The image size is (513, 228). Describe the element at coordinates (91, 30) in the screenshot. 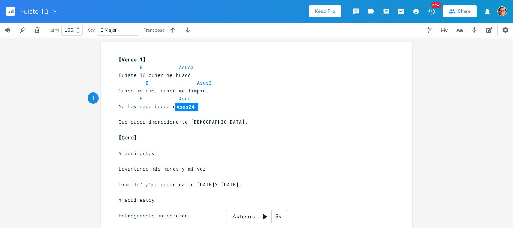

I see `div: Key` at that location.